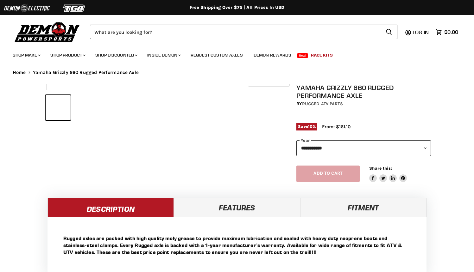 This screenshot has height=272, width=474. I want to click on span: 10, so click(310, 127).